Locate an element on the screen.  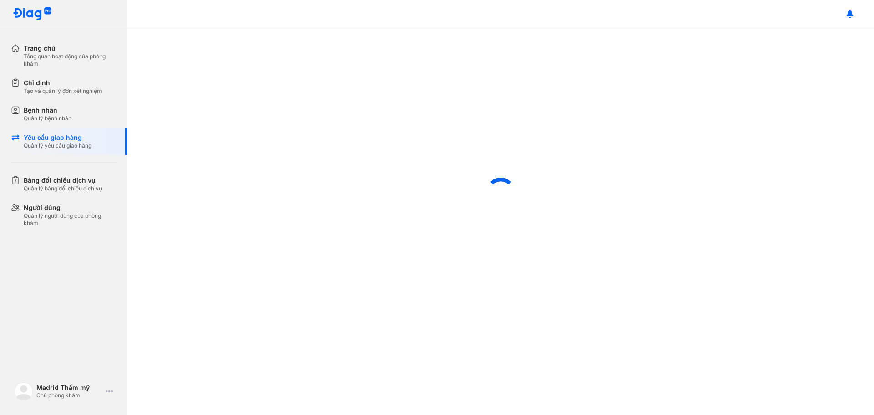
div: Trang chủ is located at coordinates (70, 48).